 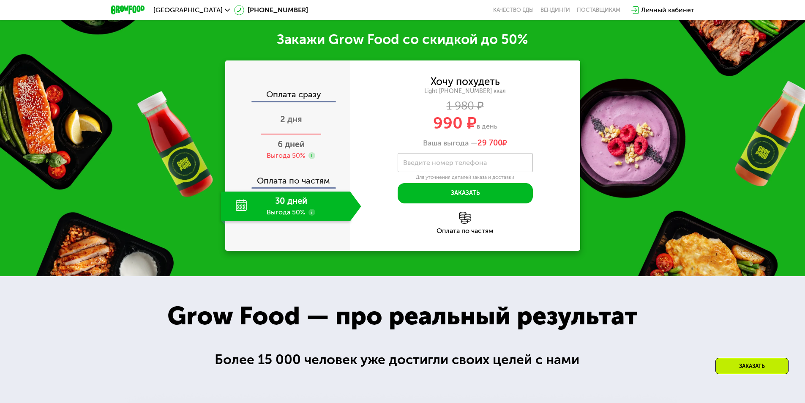 I want to click on div: Хочу похудеть, so click(x=465, y=82).